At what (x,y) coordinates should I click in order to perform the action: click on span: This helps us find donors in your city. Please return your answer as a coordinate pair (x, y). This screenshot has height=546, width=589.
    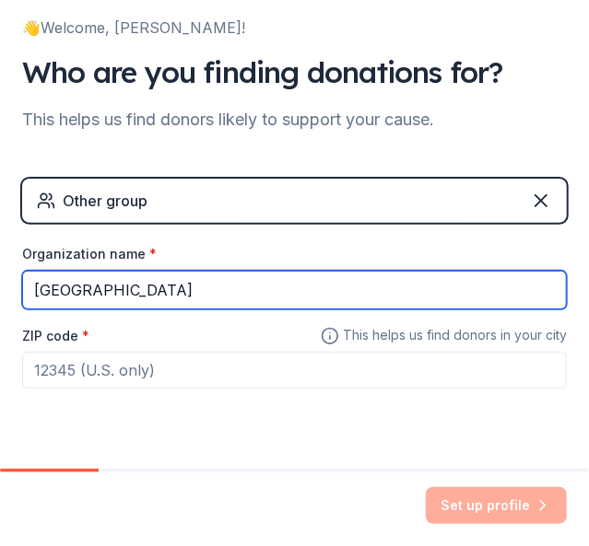
    Looking at the image, I should click on (443, 335).